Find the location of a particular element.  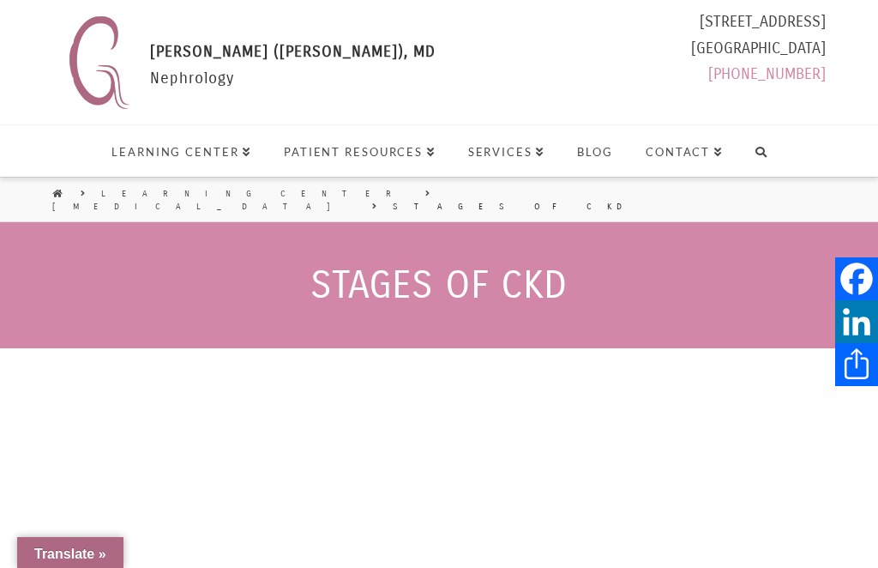

a: Contact is located at coordinates (683, 151).